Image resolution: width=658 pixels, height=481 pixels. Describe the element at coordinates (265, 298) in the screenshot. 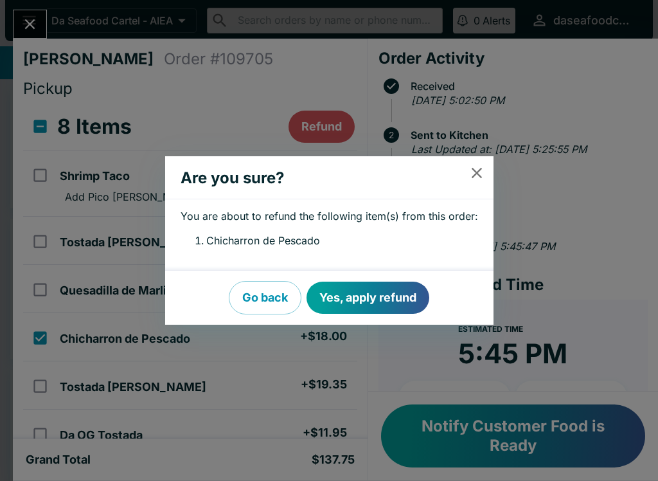

I see `button: Go back` at that location.